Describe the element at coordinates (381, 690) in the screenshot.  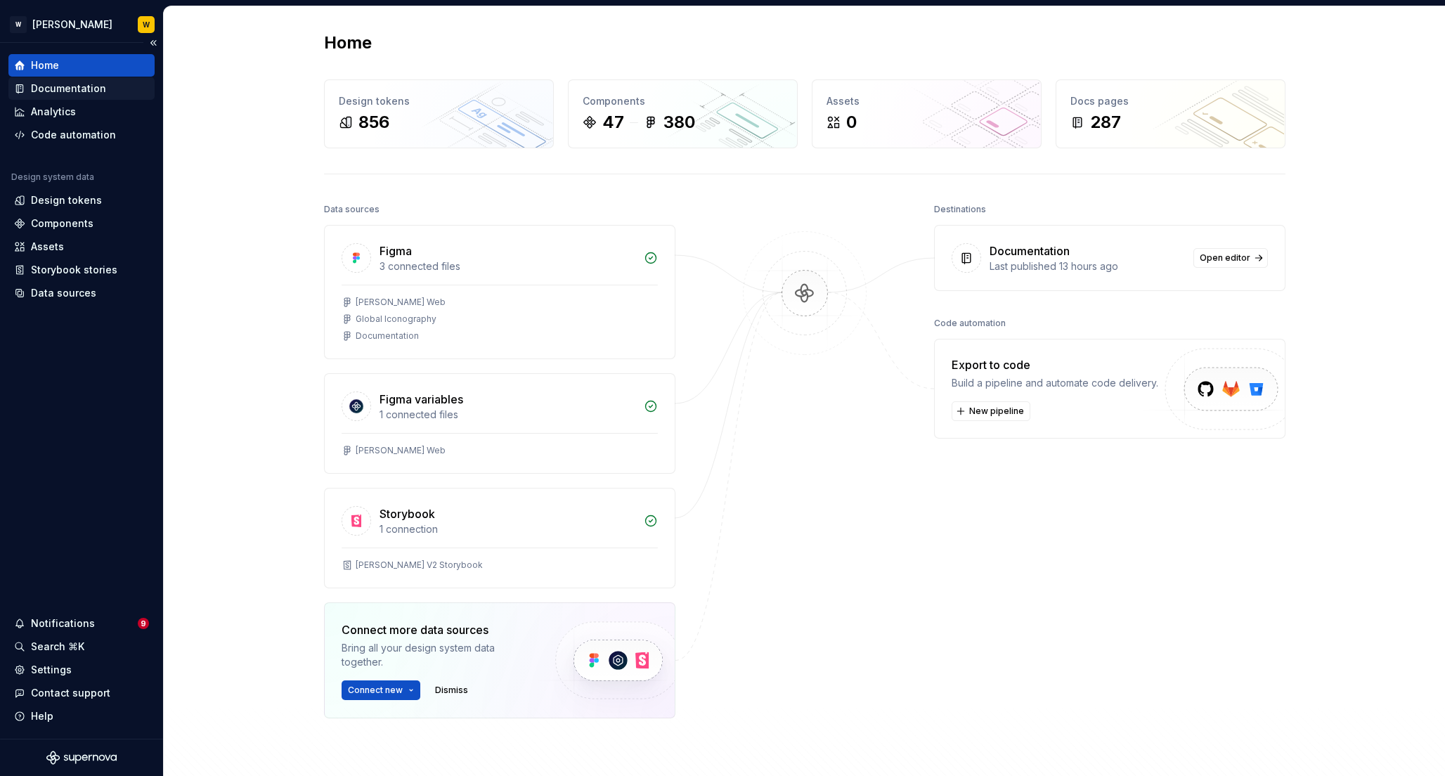
I see `button: Connect new` at that location.